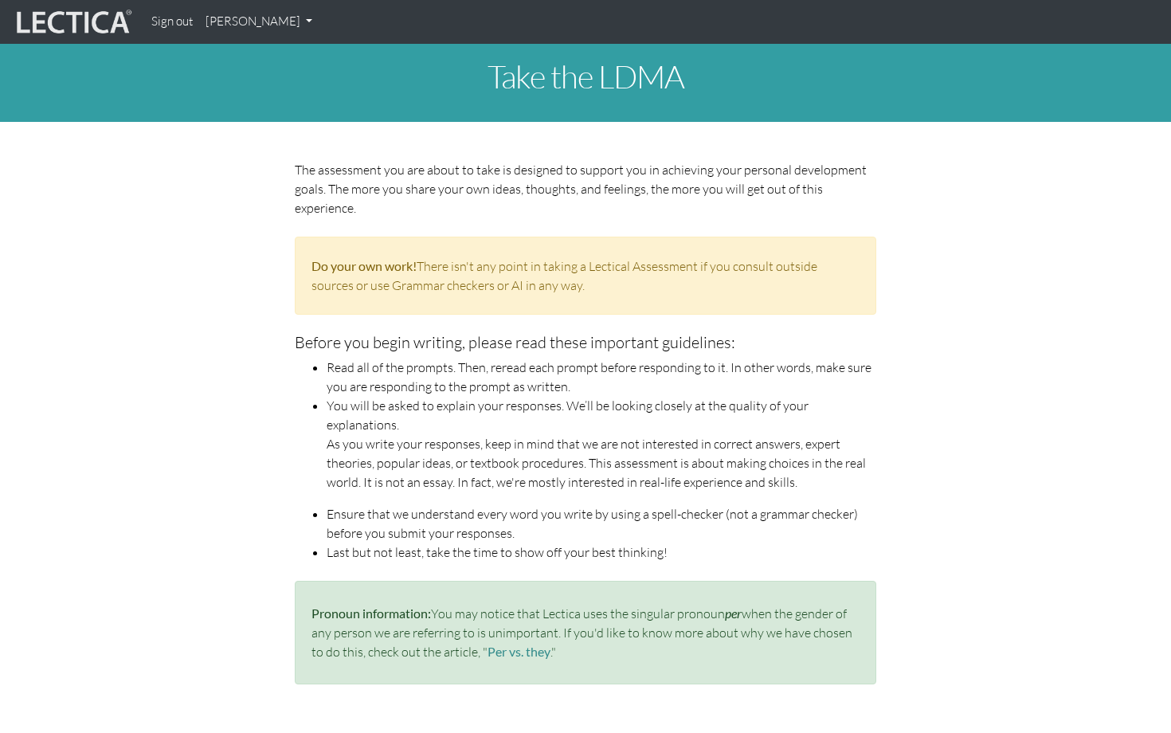  What do you see at coordinates (371, 612) in the screenshot?
I see `strong: Pronoun information:` at bounding box center [371, 612].